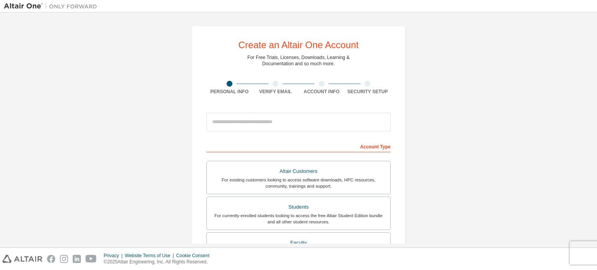  I want to click on div: Cookie Consent, so click(195, 256).